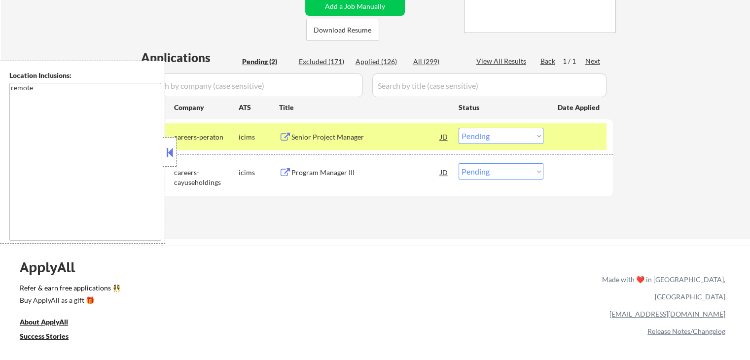 The height and width of the screenshot is (360, 750). I want to click on a: Buy ApplyAll as a gift 🎁, so click(69, 301).